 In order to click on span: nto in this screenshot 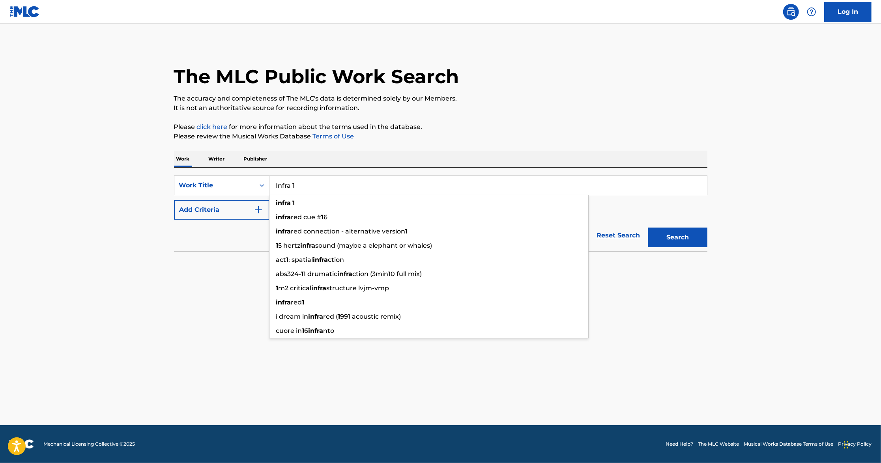, I will do `click(329, 330)`.